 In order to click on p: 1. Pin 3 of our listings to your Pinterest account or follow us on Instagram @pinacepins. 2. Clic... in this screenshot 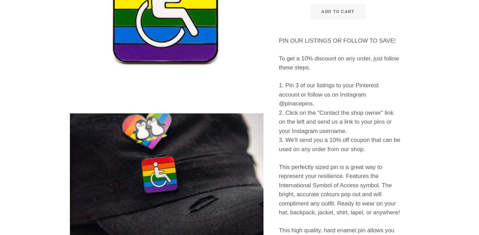, I will do `click(340, 117)`.